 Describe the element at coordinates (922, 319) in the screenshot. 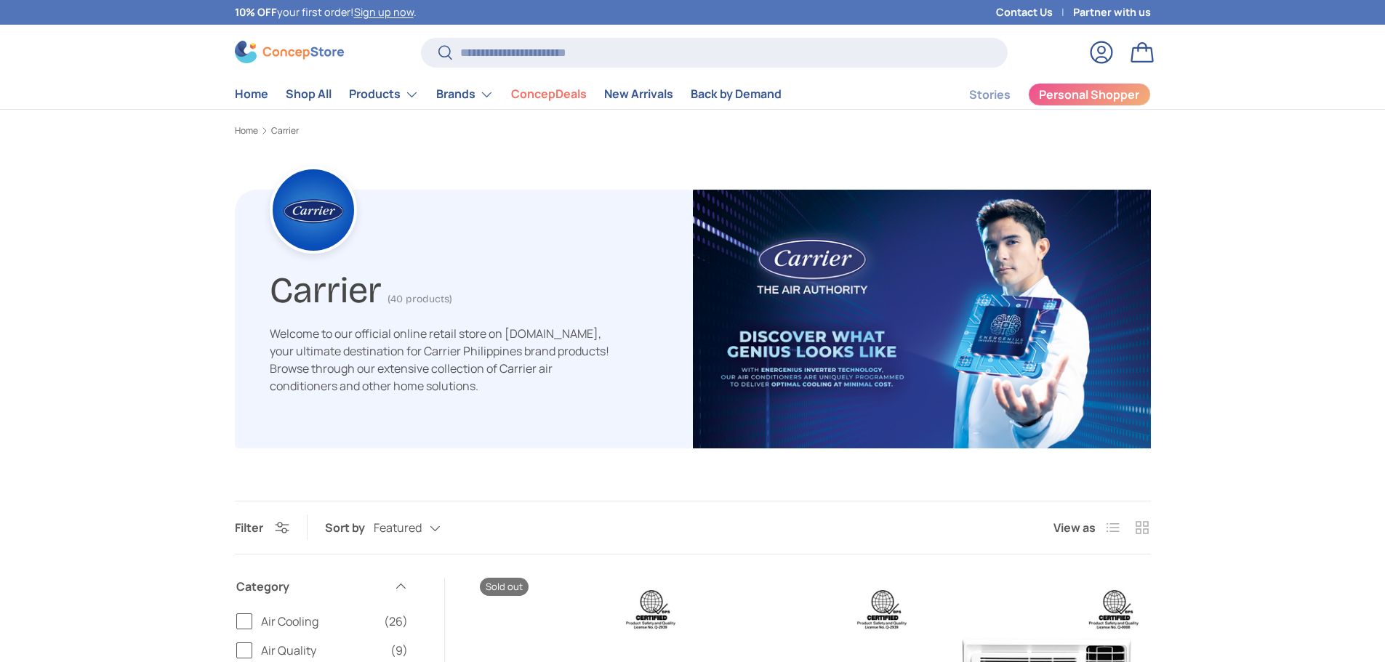

I see `img: carrier-banner-image-concepstore` at that location.